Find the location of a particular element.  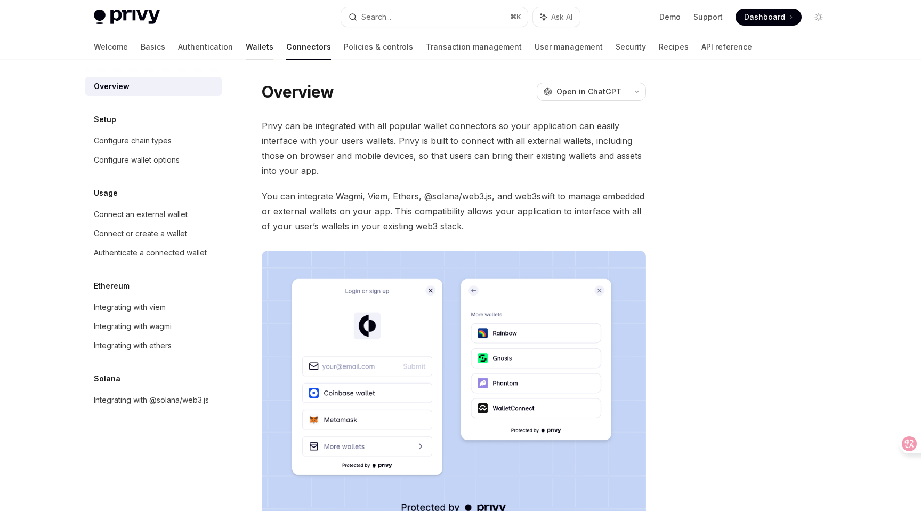

img: light logo is located at coordinates (127, 17).